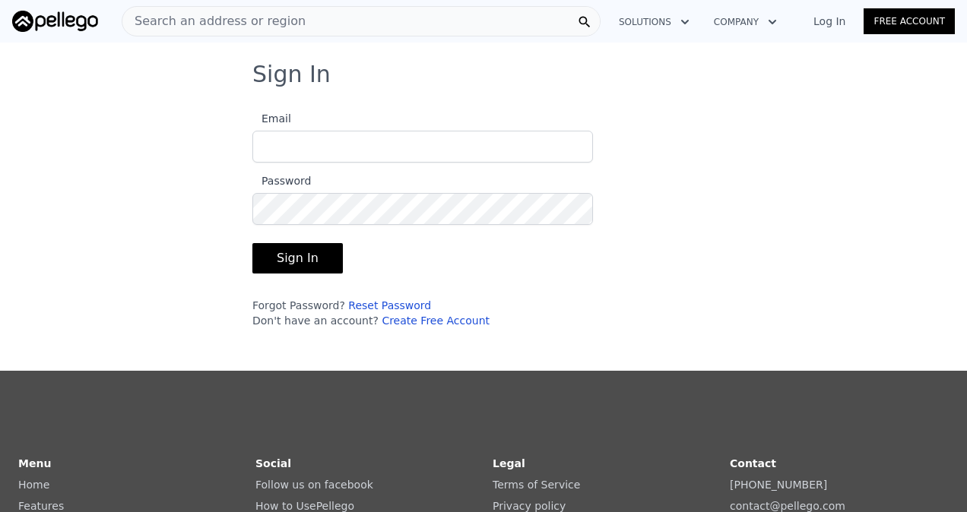  Describe the element at coordinates (423, 147) in the screenshot. I see `input: Email` at that location.